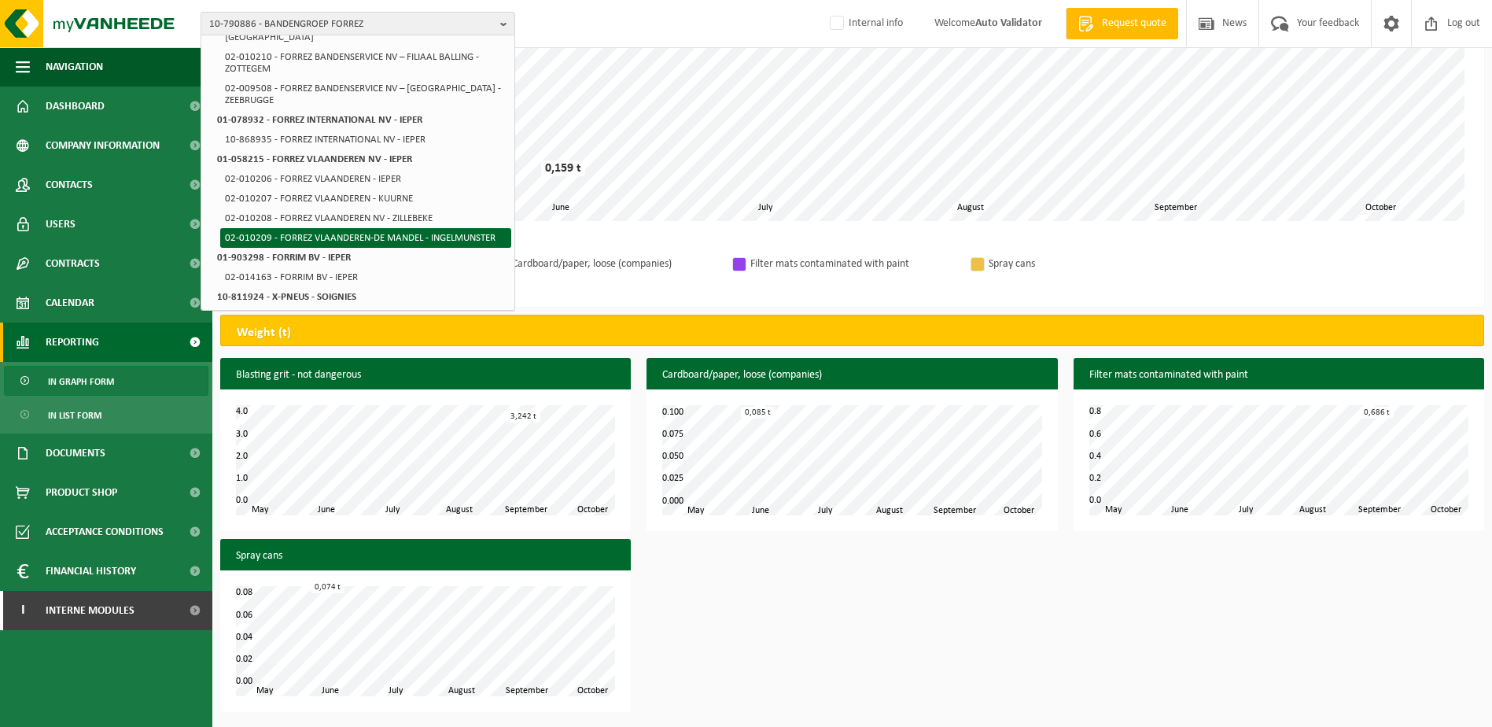  What do you see at coordinates (106, 414) in the screenshot?
I see `a: In list form` at bounding box center [106, 414].